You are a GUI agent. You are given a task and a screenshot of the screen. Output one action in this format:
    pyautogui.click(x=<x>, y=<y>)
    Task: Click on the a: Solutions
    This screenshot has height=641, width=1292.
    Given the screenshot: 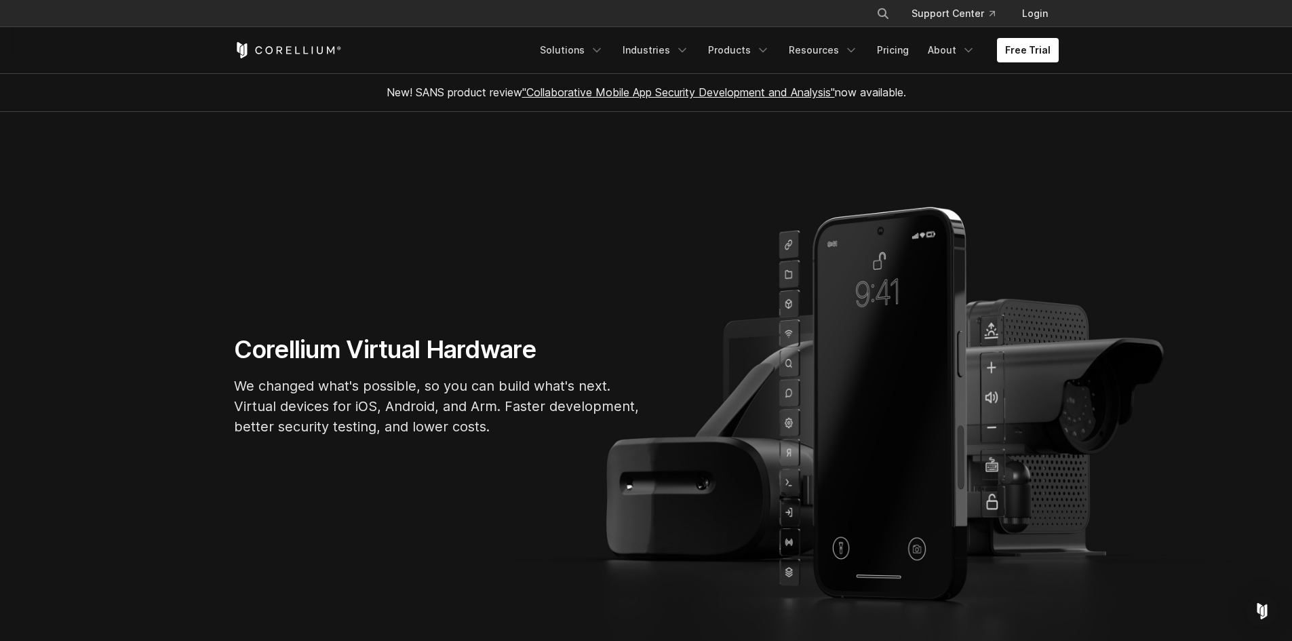 What is the action you would take?
    pyautogui.click(x=572, y=50)
    